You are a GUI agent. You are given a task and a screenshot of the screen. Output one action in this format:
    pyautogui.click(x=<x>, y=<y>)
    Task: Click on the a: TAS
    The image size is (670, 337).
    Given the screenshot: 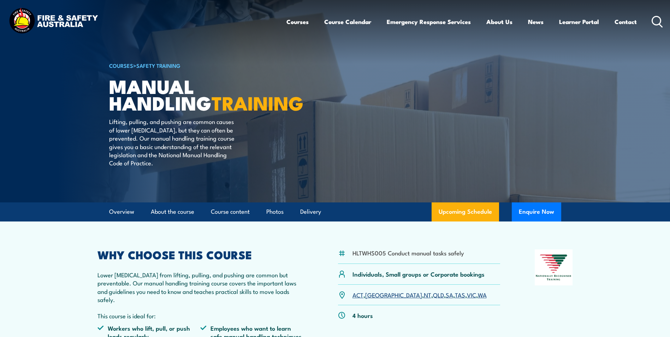 What is the action you would take?
    pyautogui.click(x=460, y=295)
    